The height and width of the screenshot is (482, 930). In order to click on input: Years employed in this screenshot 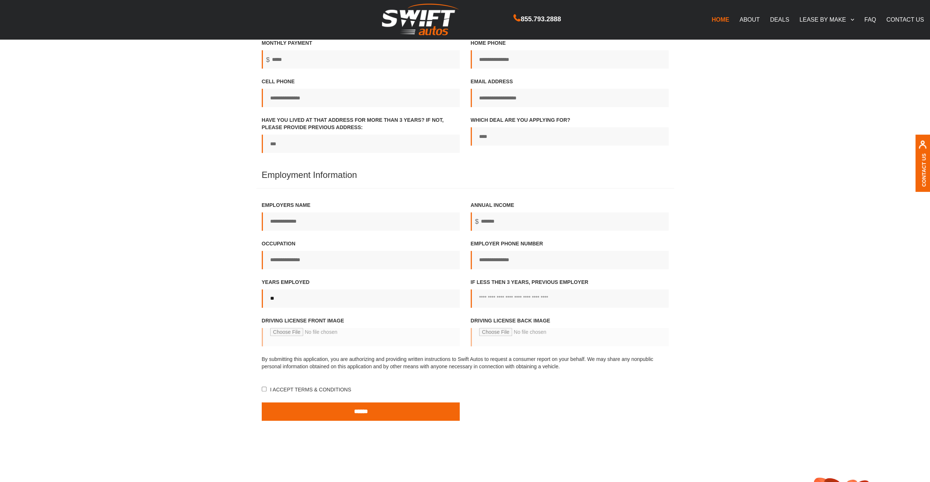, I will do `click(361, 299)`.